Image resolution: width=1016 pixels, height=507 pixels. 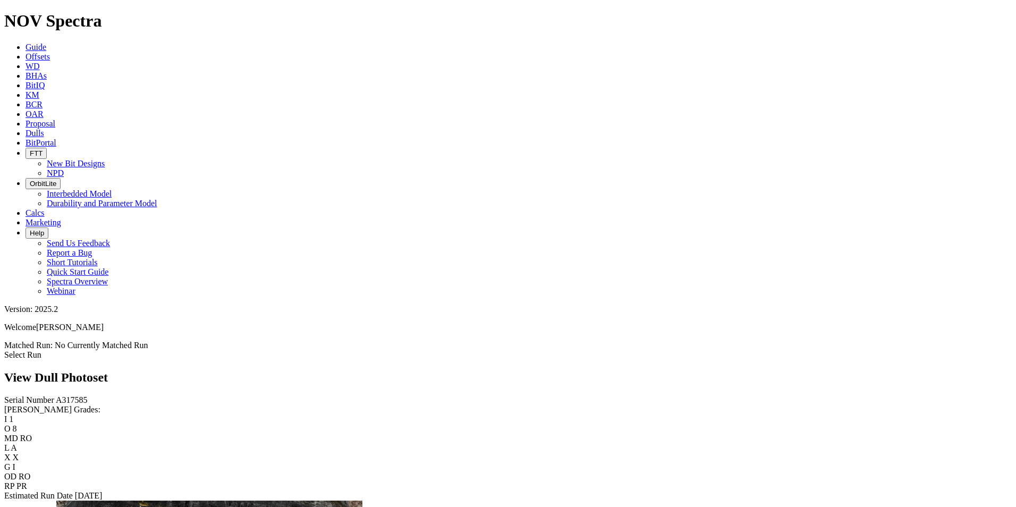 I want to click on span: BCR, so click(x=34, y=104).